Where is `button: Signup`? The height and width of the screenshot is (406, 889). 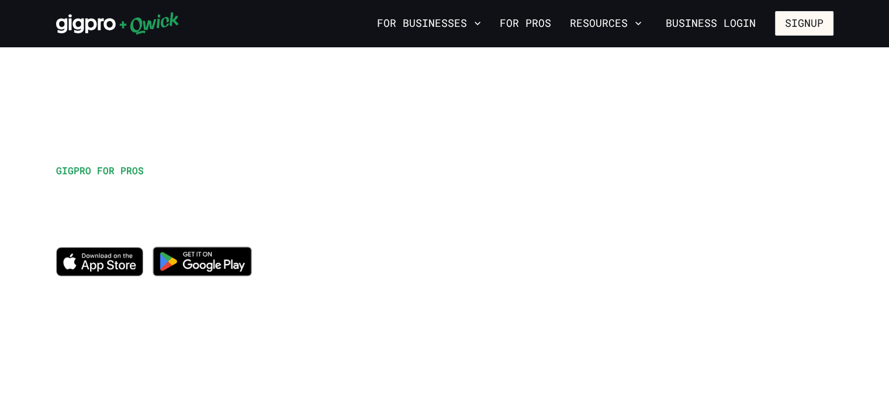
button: Signup is located at coordinates (804, 23).